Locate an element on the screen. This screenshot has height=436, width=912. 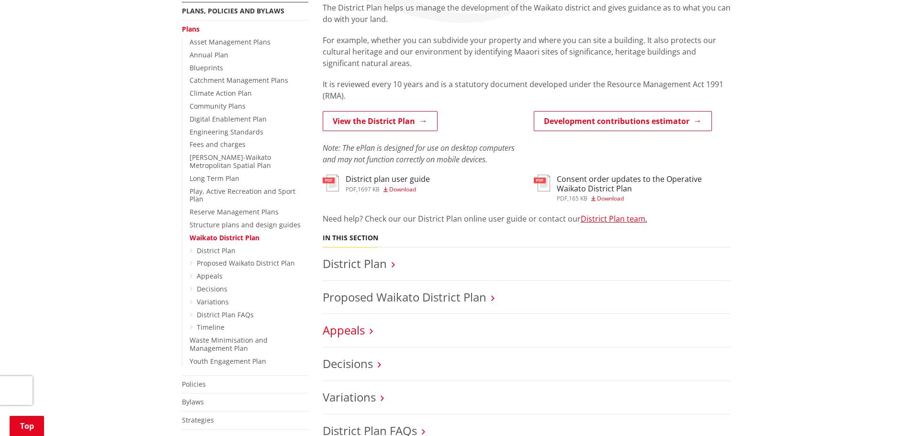
a: Climate Action Plan is located at coordinates (221, 93).